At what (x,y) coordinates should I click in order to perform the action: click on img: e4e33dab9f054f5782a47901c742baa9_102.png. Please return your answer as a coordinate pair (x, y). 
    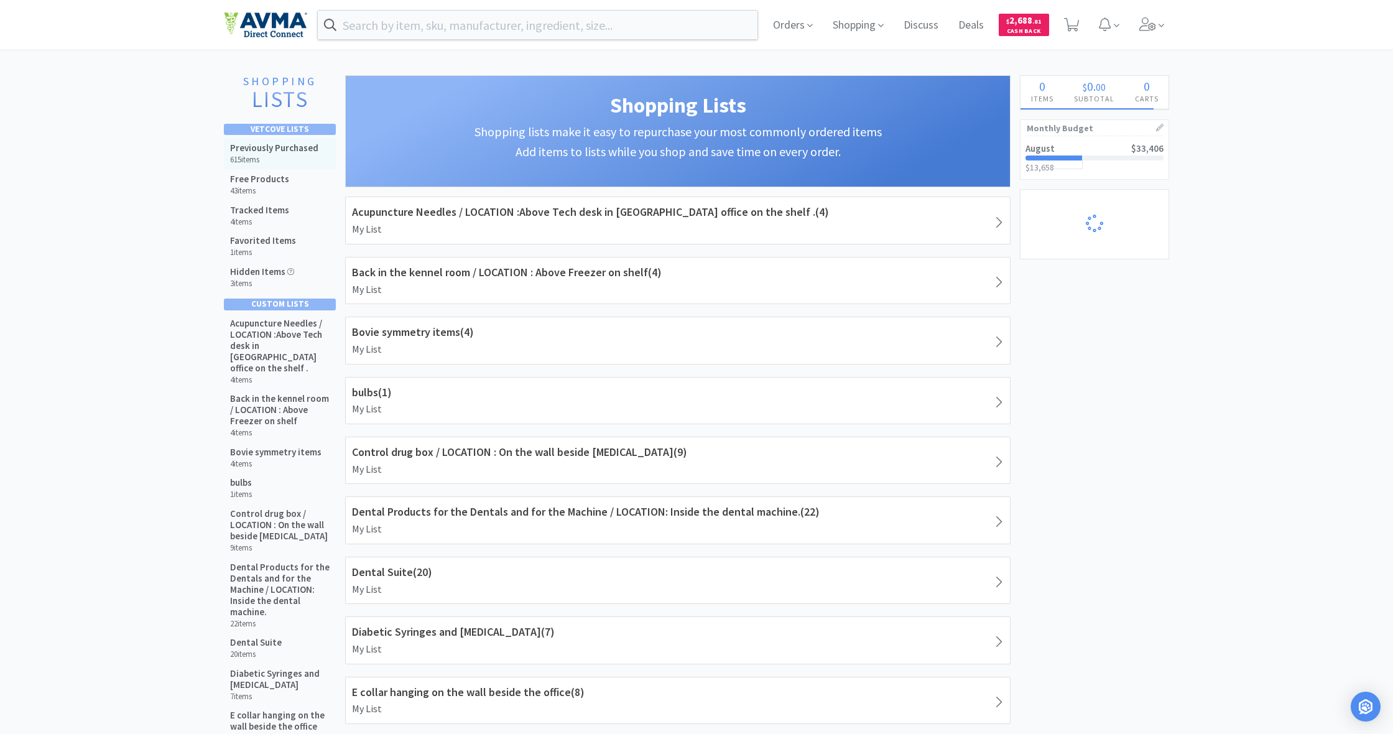
    Looking at the image, I should click on (265, 25).